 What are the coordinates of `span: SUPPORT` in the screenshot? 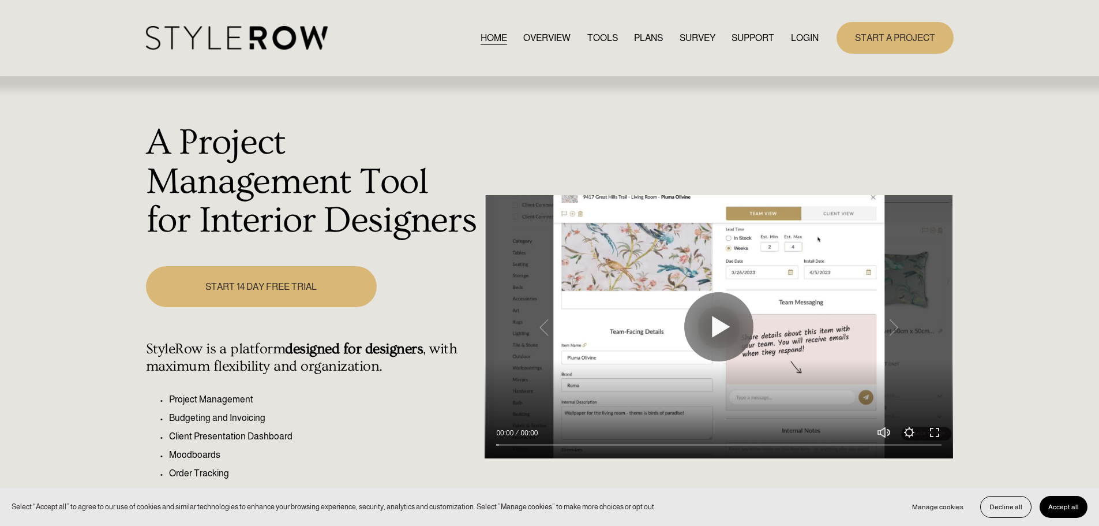 It's located at (753, 38).